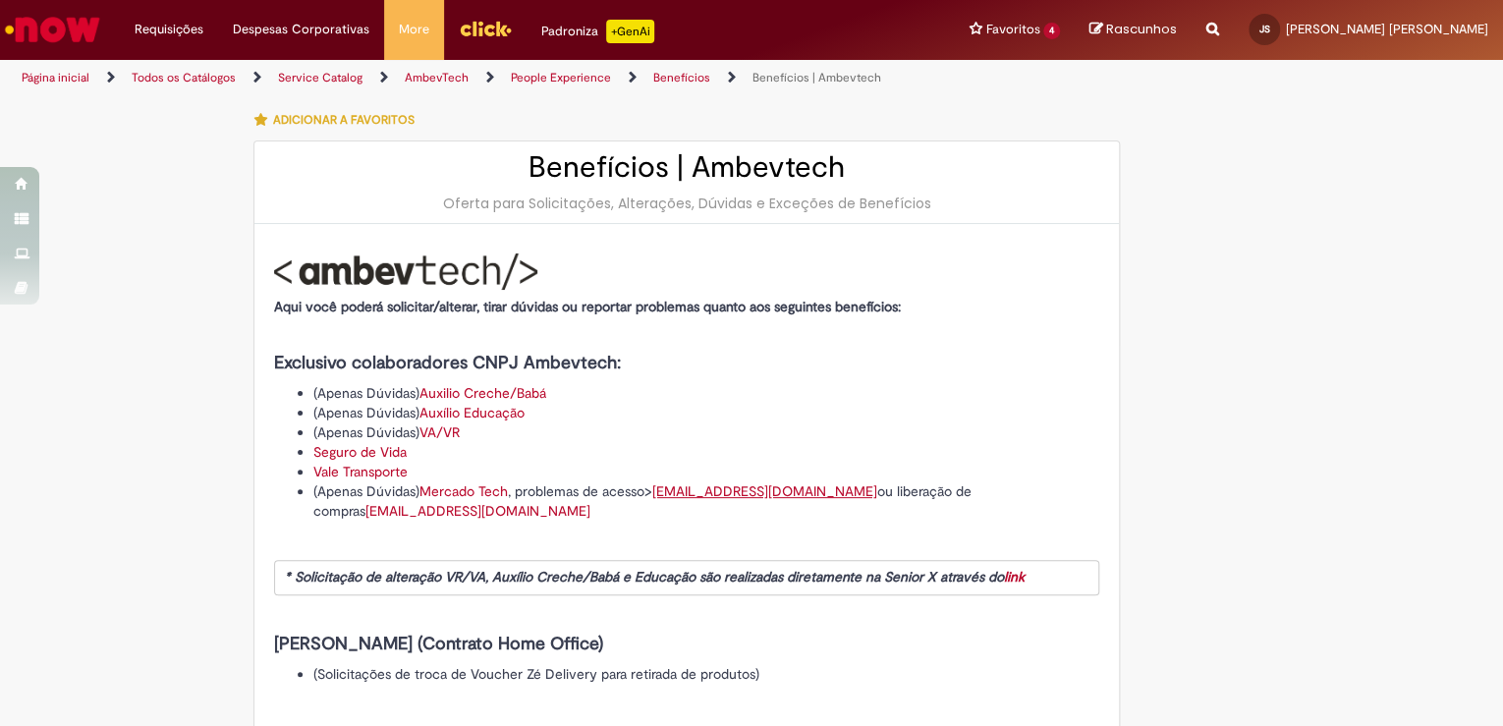 The width and height of the screenshot is (1503, 726). I want to click on span: Favoritos, so click(1012, 29).